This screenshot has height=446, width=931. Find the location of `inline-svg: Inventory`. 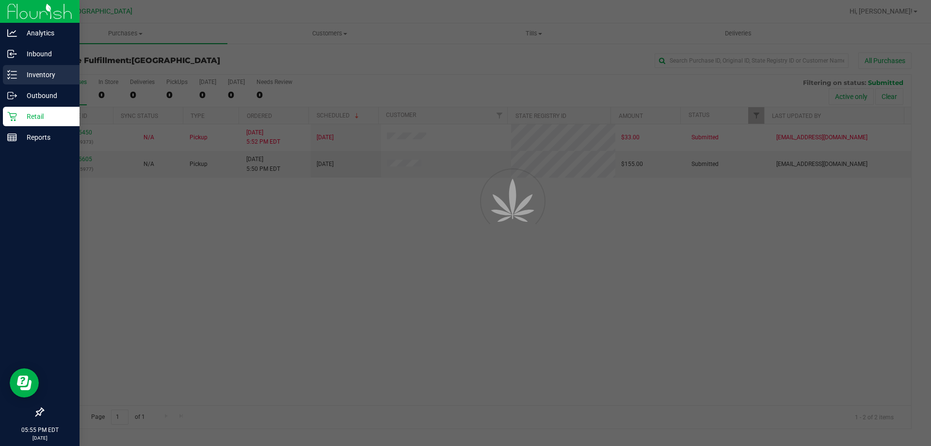

inline-svg: Inventory is located at coordinates (12, 75).